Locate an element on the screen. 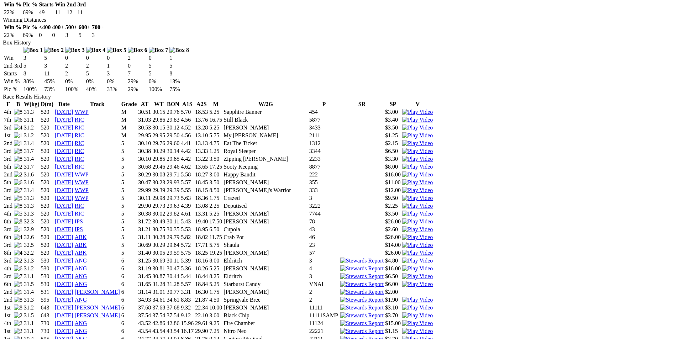 Image resolution: width=678 pixels, height=339 pixels. td: 31.1 is located at coordinates (32, 120).